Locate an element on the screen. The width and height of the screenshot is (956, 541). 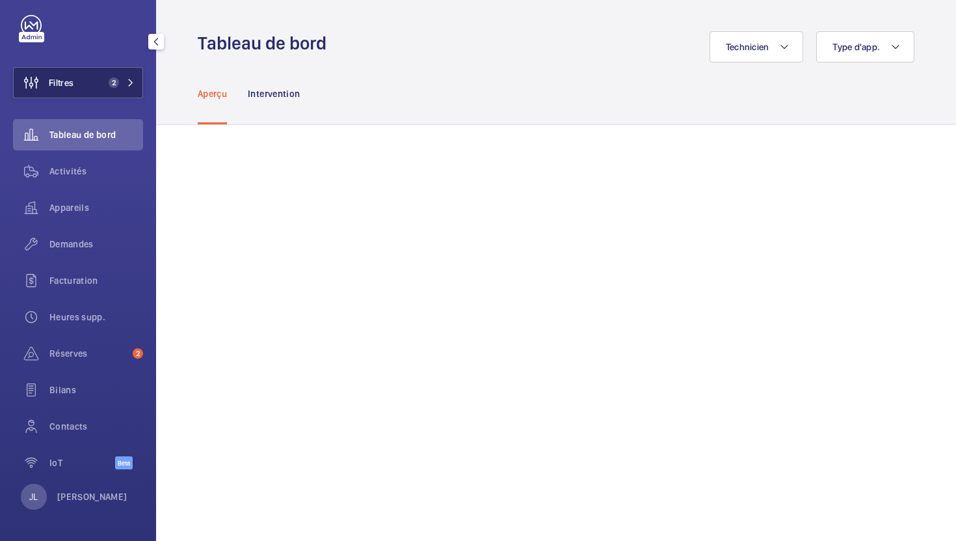
span: Activités is located at coordinates (96, 171).